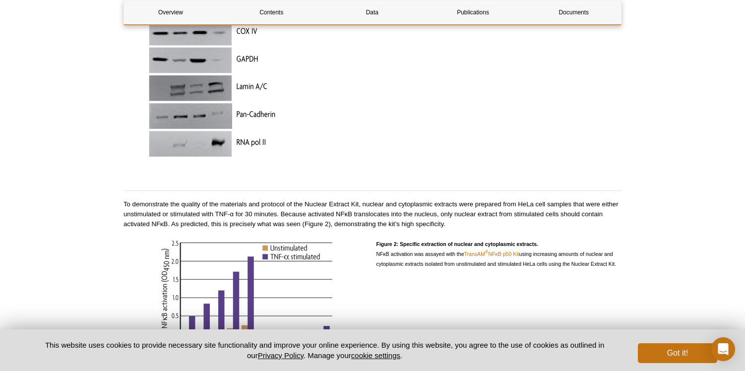  I want to click on button: Got it!, so click(678, 353).